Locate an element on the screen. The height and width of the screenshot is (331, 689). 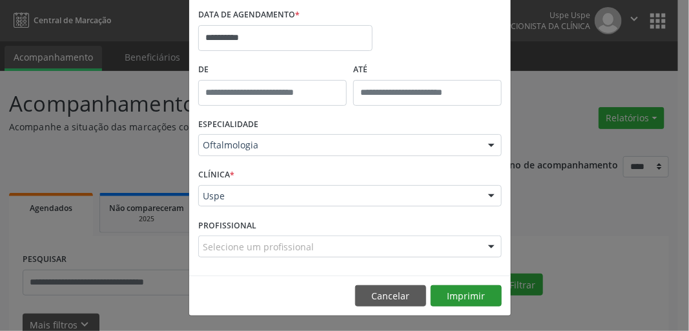
label: CLÍNICA is located at coordinates (216, 175).